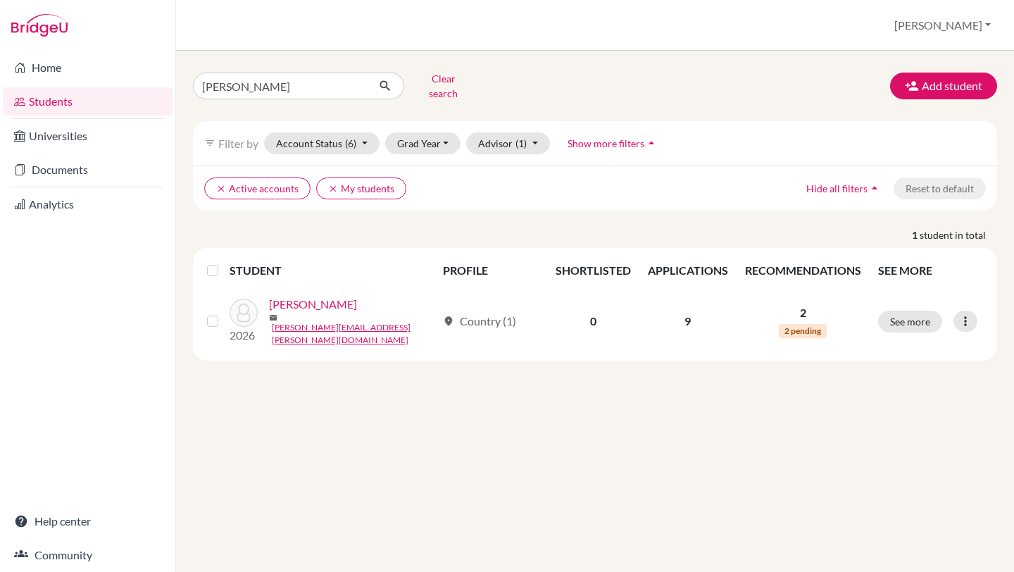 This screenshot has width=1014, height=572. What do you see at coordinates (257, 188) in the screenshot?
I see `button: clearActive accounts` at bounding box center [257, 188].